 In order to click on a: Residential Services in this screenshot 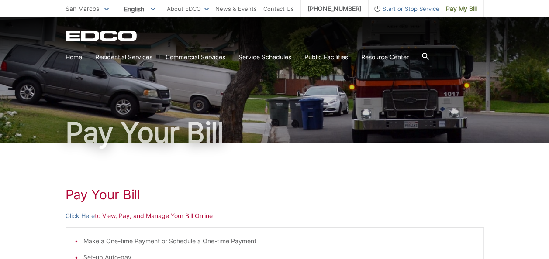, I will do `click(124, 57)`.